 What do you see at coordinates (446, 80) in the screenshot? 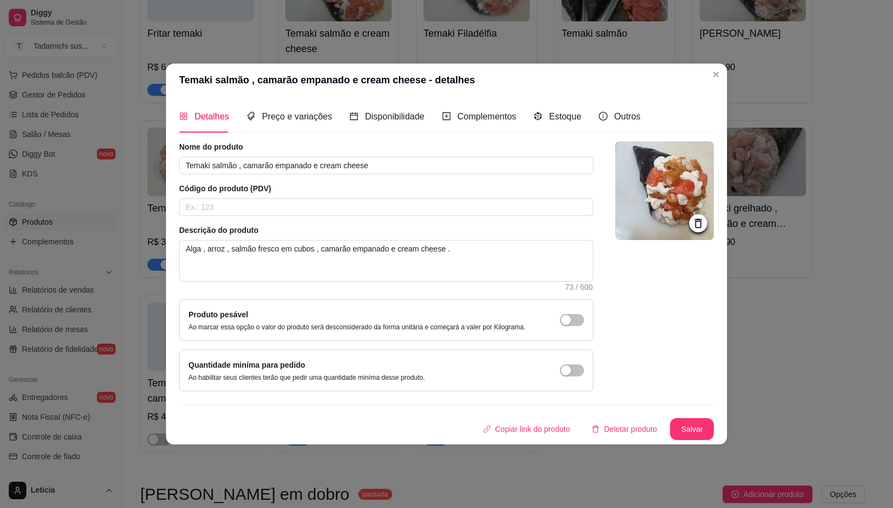
I see `header: Temaki salmão , camarão empanado e cream cheese - detalhes` at bounding box center [446, 80].